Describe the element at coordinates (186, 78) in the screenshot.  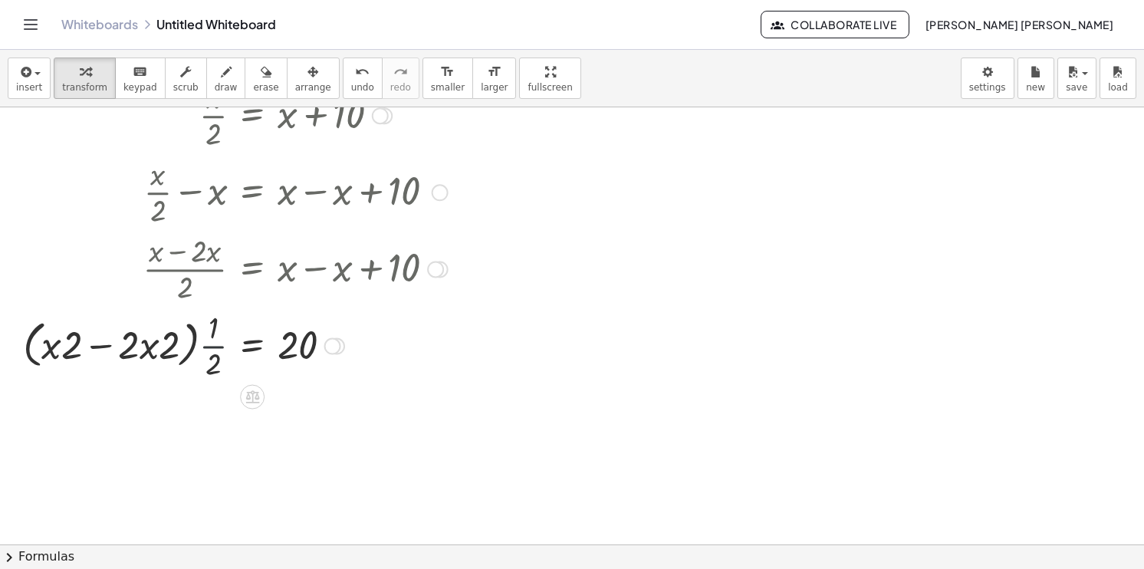
I see `button: scrub` at that location.